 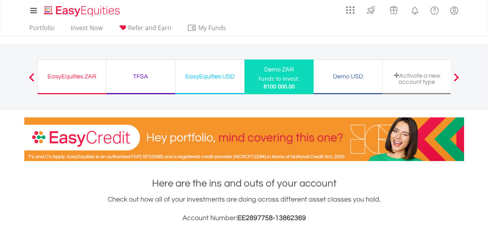 I want to click on div: TFSA, so click(x=141, y=76).